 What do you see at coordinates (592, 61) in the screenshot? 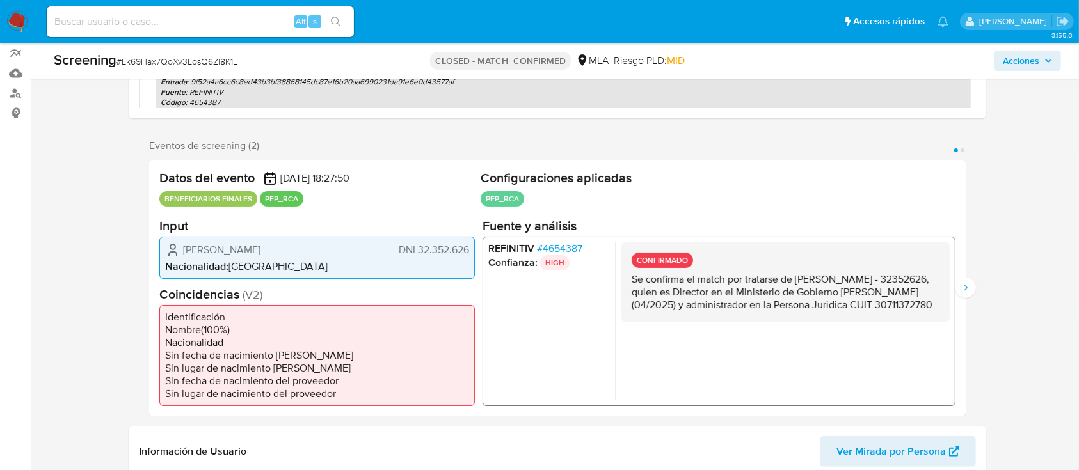
I see `div: MLA` at bounding box center [592, 61].